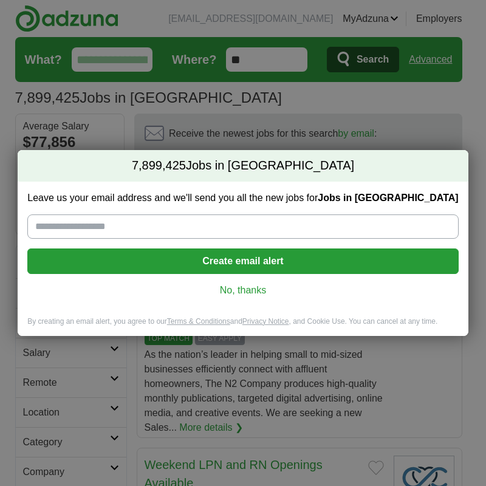  What do you see at coordinates (199, 321) in the screenshot?
I see `a: Terms & Conditions` at bounding box center [199, 321].